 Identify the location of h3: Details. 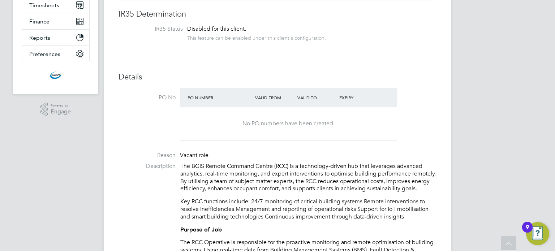
(278, 77).